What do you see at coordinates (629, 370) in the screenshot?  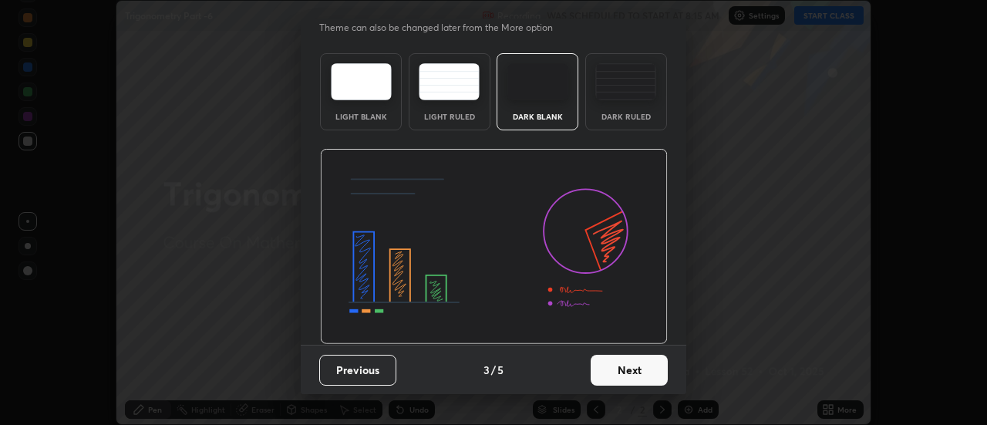 I see `button: Next` at bounding box center [629, 370].